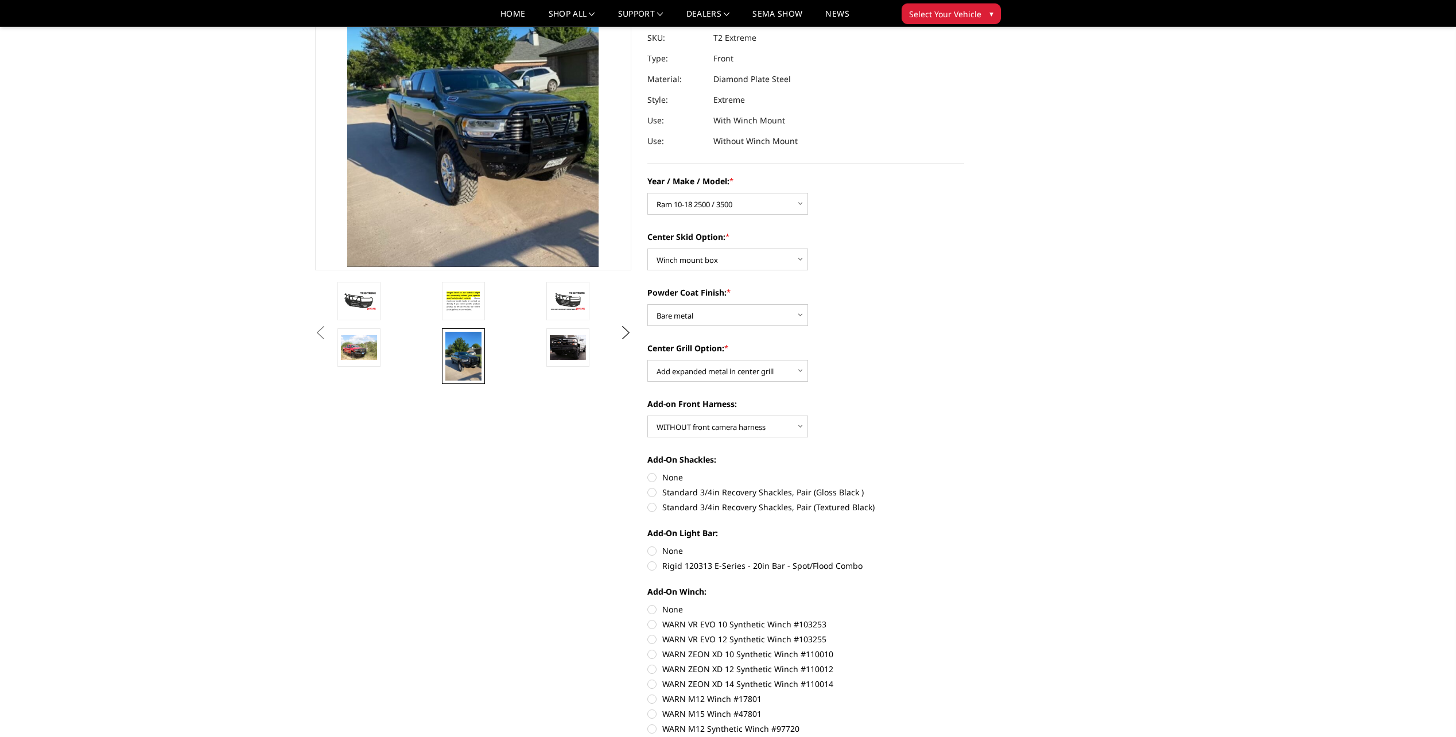 The width and height of the screenshot is (1456, 737). Describe the element at coordinates (806, 404) in the screenshot. I see `label: Add-on Front Harness:` at that location.